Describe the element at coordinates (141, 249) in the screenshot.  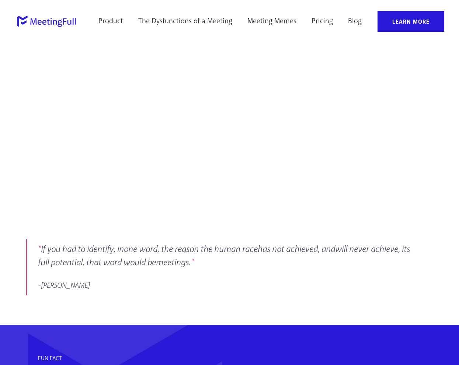
I see `em: one word` at that location.